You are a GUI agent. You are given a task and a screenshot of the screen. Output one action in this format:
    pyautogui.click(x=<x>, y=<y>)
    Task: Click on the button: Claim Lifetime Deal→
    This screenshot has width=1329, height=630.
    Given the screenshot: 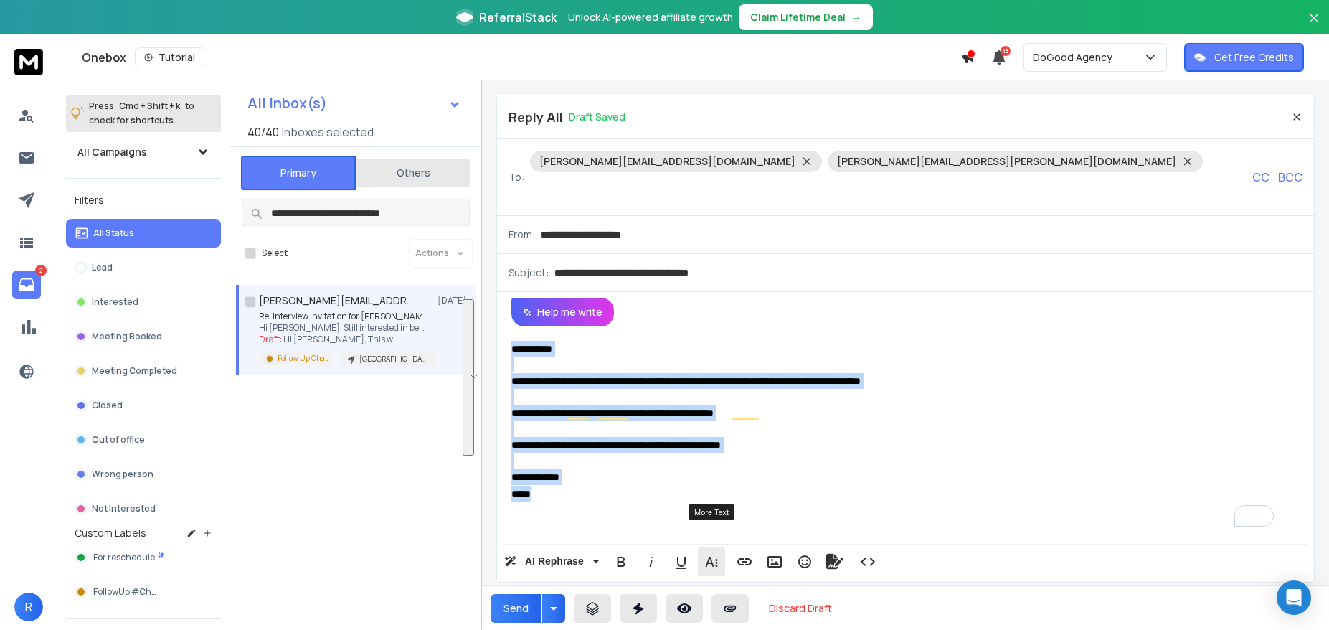 What is the action you would take?
    pyautogui.click(x=806, y=17)
    